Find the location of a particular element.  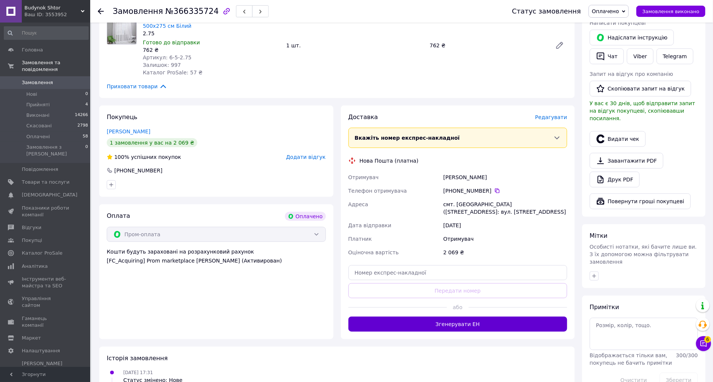

span: Запит на відгук про компанію is located at coordinates (631, 74).